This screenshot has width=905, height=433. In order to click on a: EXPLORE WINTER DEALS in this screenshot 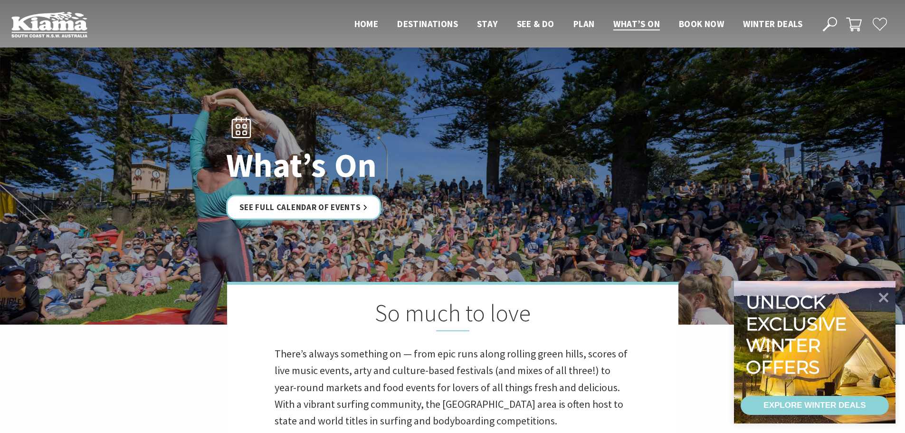, I will do `click(815, 405)`.